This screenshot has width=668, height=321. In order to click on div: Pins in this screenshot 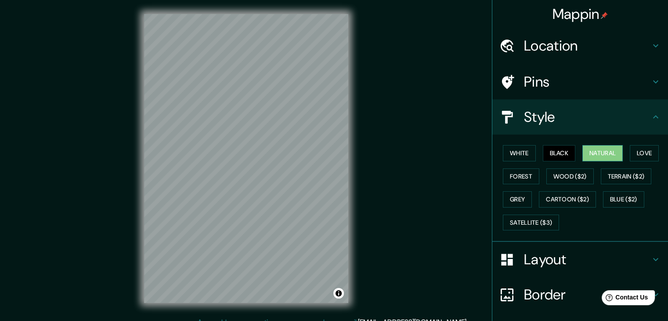, I will do `click(581, 82)`.